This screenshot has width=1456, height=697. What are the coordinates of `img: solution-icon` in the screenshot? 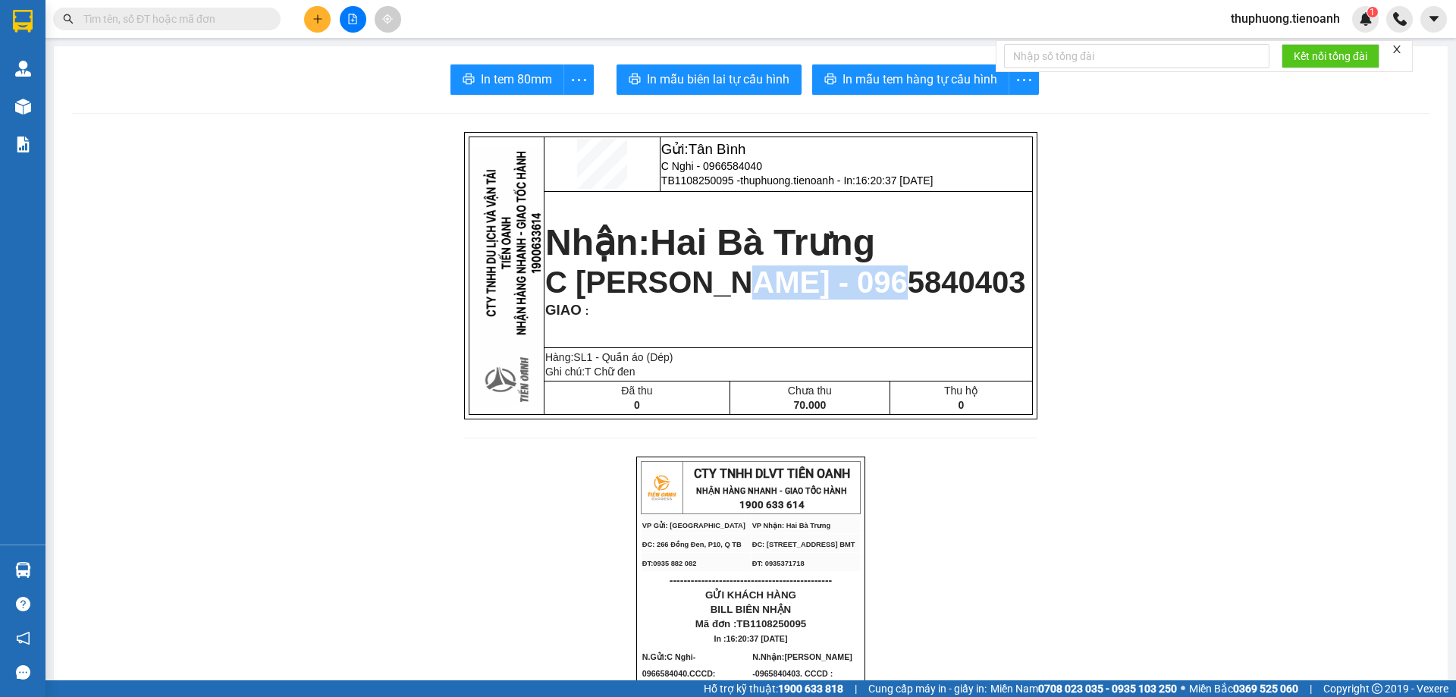 It's located at (23, 144).